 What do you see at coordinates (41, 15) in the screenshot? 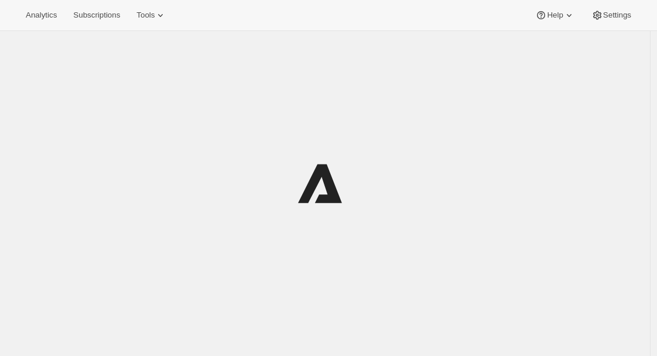
I see `span: Analytics` at bounding box center [41, 15].